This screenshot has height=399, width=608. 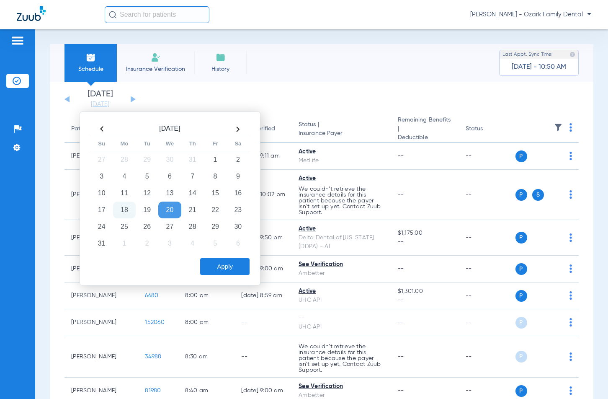 I want to click on img: Schedule, so click(x=91, y=57).